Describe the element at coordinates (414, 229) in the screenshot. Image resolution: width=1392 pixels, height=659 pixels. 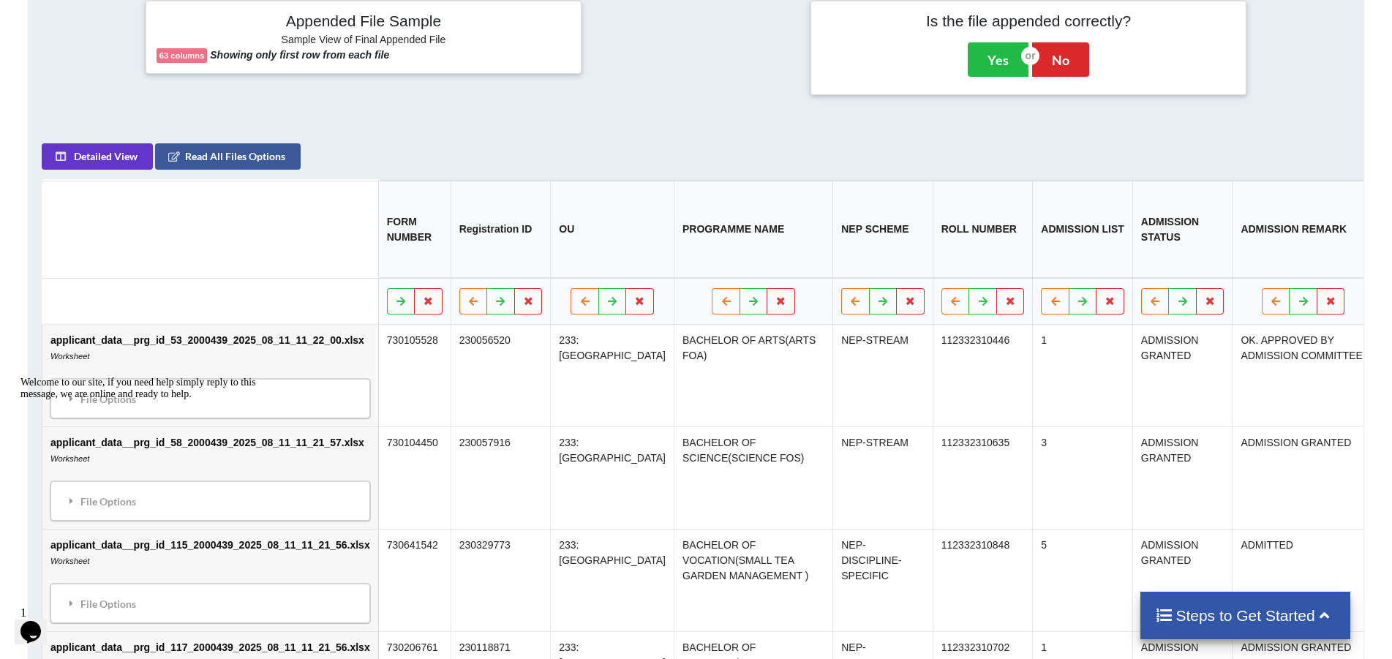
I see `th: FORM NUMBER` at that location.